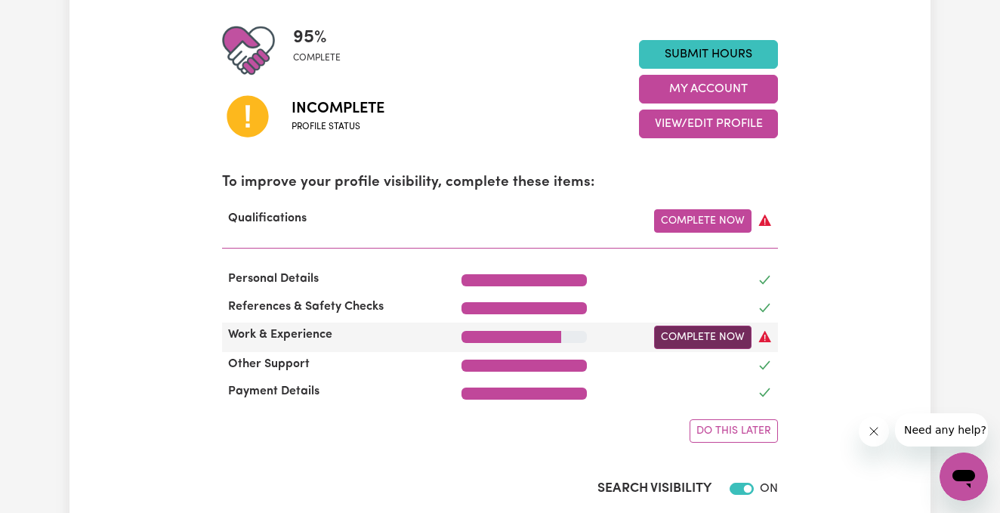 This screenshot has height=513, width=1000. What do you see at coordinates (280, 334) in the screenshot?
I see `span: Work & Experience` at bounding box center [280, 334].